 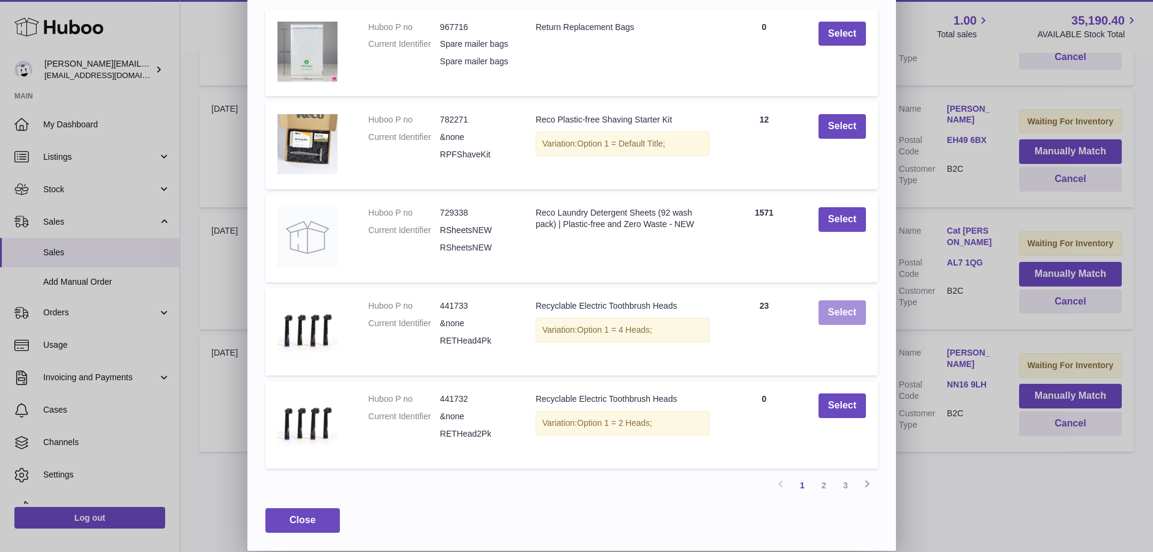 What do you see at coordinates (764, 332) in the screenshot?
I see `td: 23` at bounding box center [764, 332].